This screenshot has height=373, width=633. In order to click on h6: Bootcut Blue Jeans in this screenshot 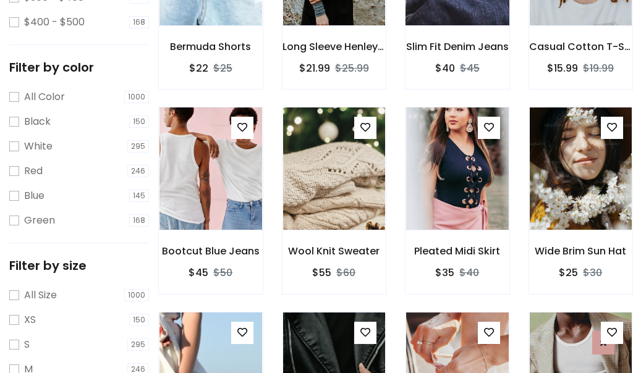, I will do `click(211, 251)`.